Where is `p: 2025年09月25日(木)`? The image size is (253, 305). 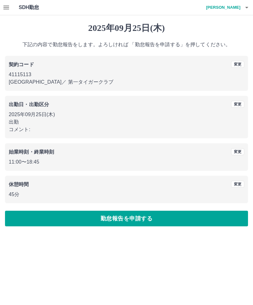
p: 2025年09月25日(木) is located at coordinates (127, 115).